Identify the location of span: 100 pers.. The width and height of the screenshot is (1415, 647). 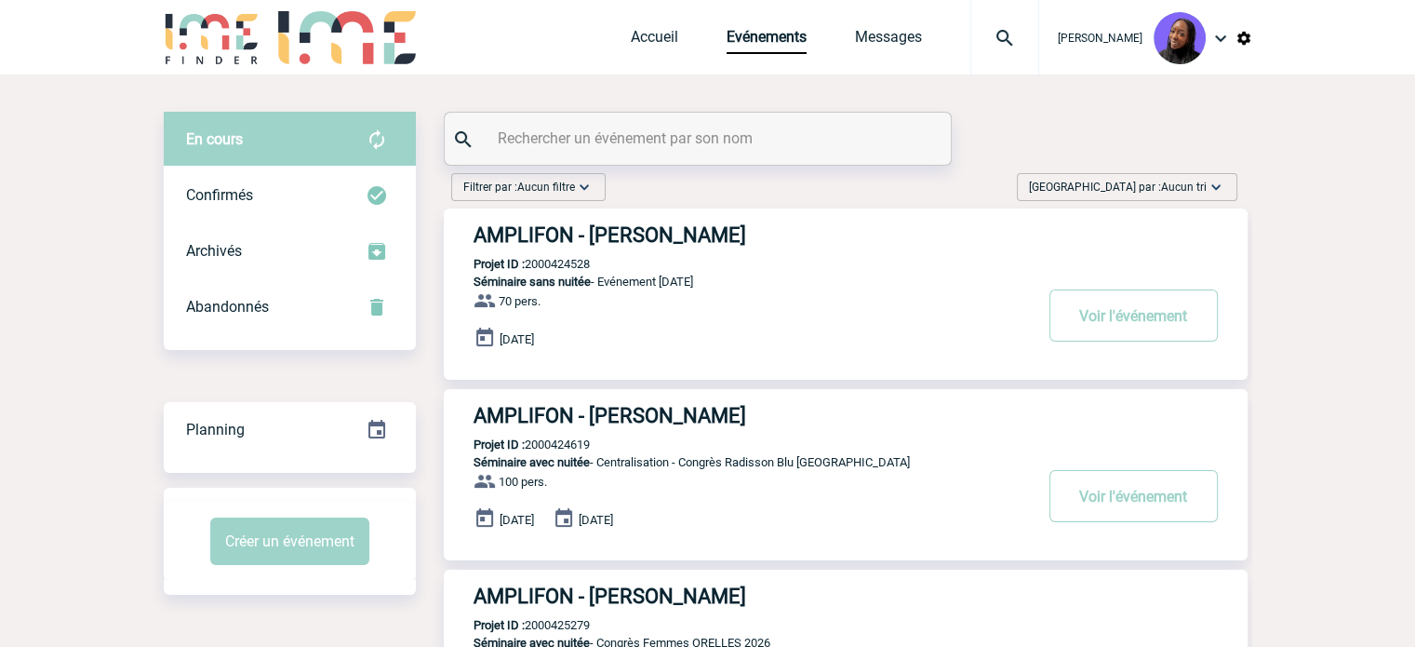
(523, 481).